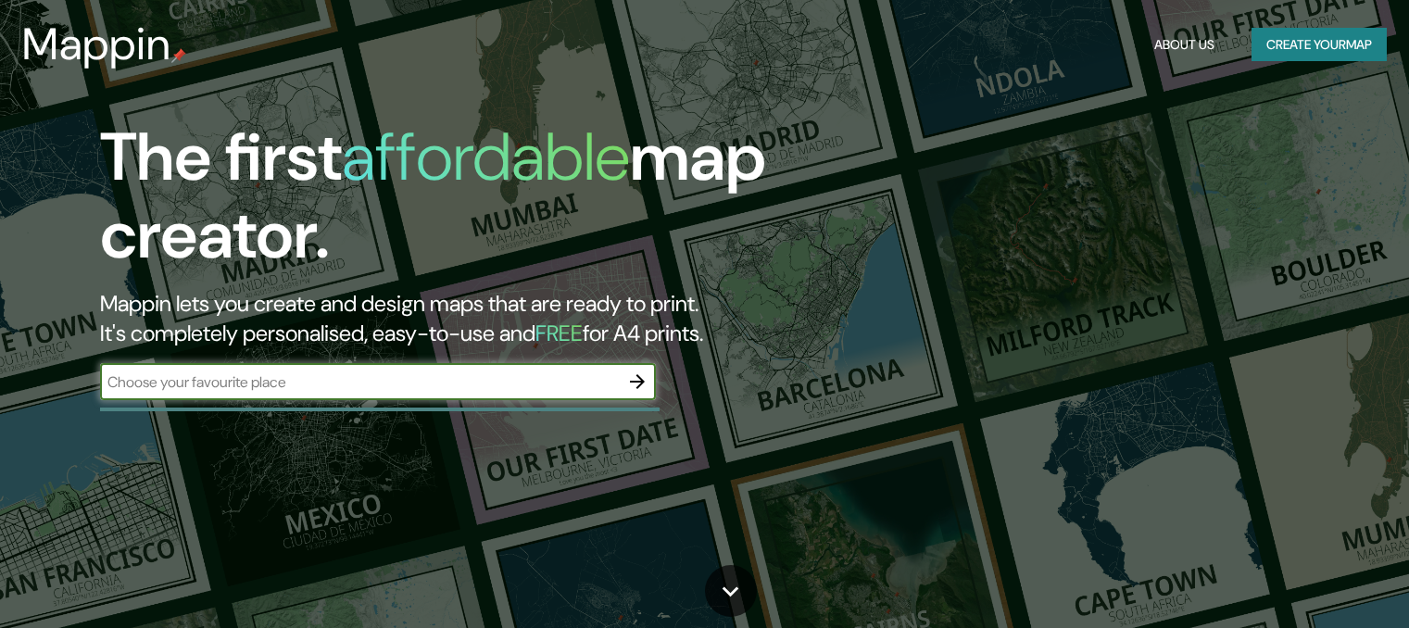  I want to click on h1: affordable, so click(485, 157).